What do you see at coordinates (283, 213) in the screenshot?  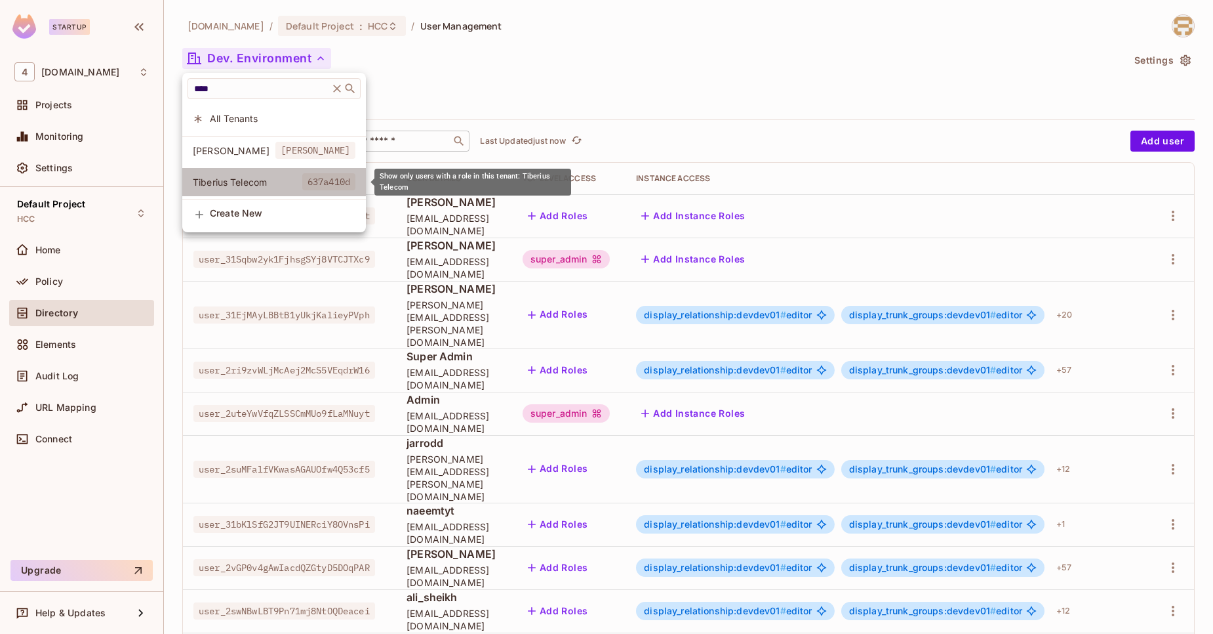 I see `span: Create New` at bounding box center [283, 213].